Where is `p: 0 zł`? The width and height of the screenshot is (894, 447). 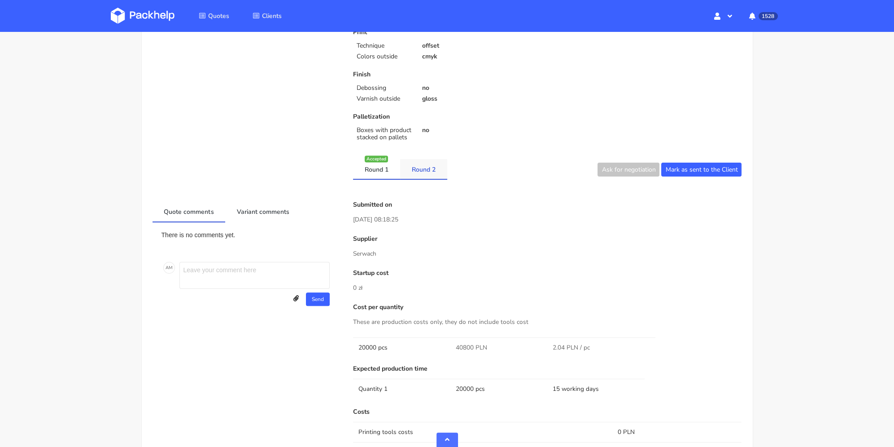 p: 0 zł is located at coordinates (547, 288).